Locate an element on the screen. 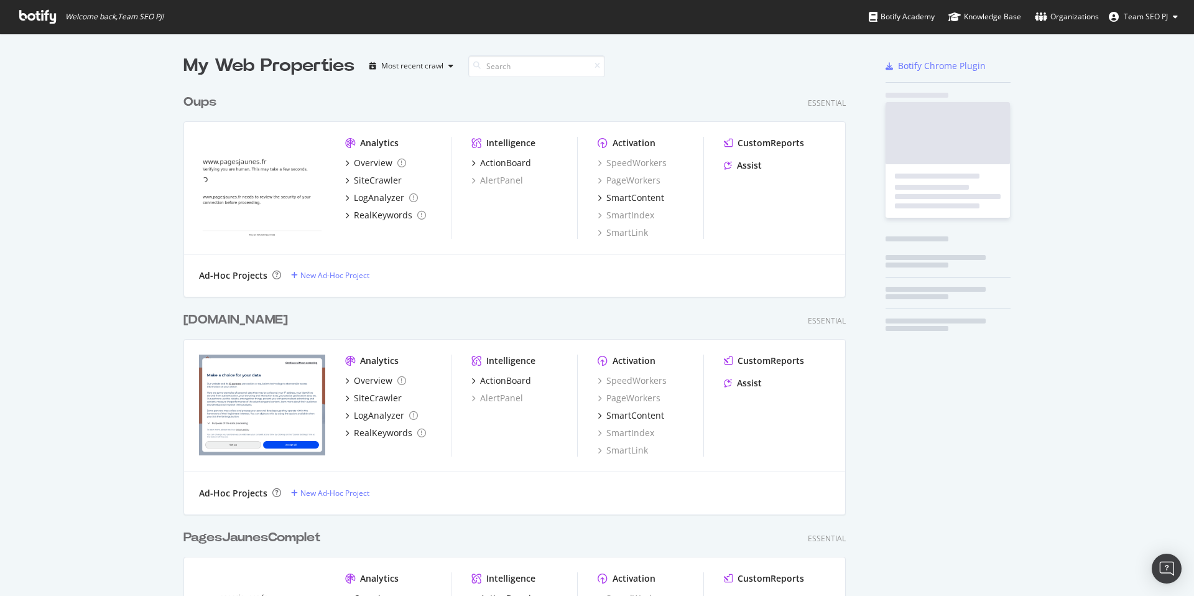 The image size is (1194, 596). input: Search is located at coordinates (537, 66).